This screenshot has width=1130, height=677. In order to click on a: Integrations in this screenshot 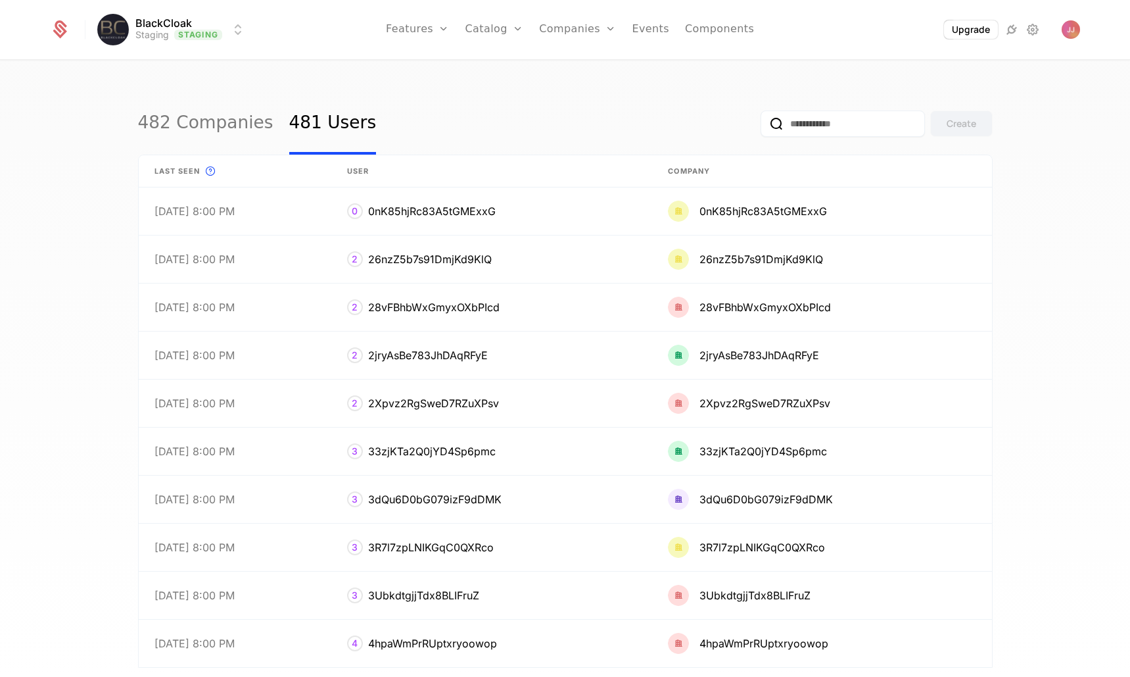, I will do `click(1012, 30)`.